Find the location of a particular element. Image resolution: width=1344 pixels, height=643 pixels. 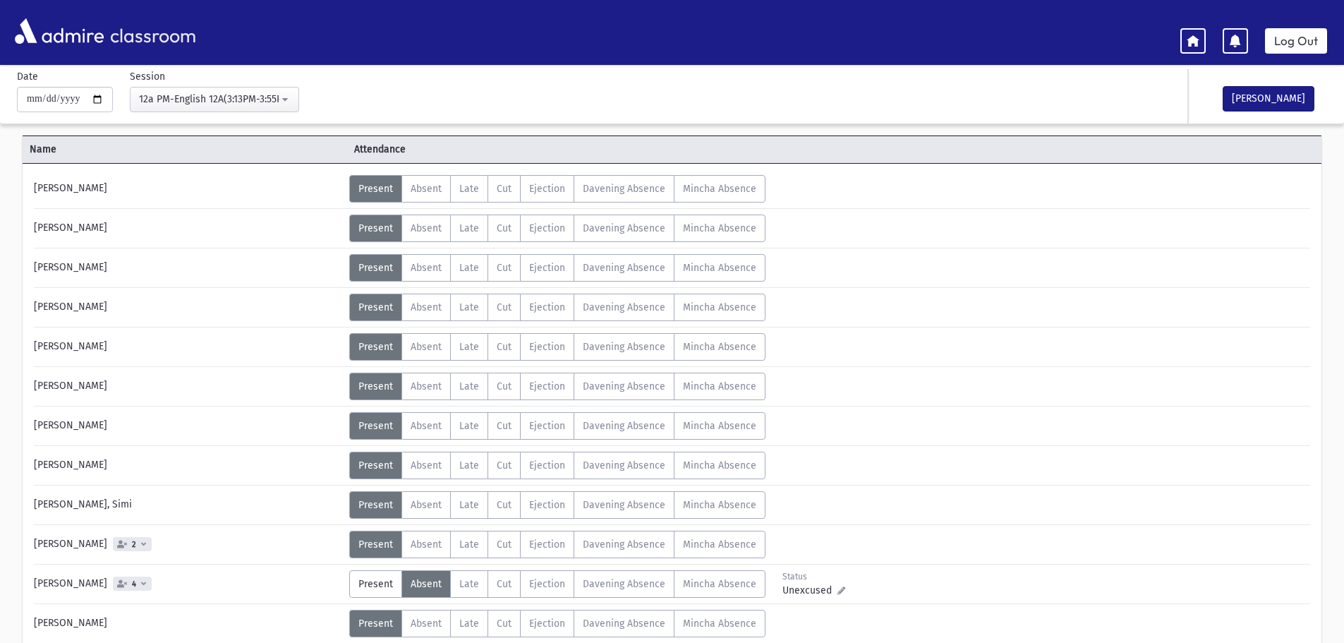

label: Date is located at coordinates (28, 76).